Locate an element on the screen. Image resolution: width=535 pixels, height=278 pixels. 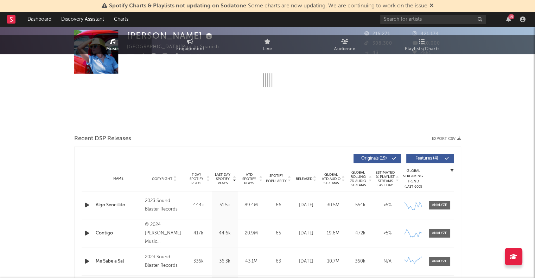
div: Contigo is located at coordinates (119, 234).